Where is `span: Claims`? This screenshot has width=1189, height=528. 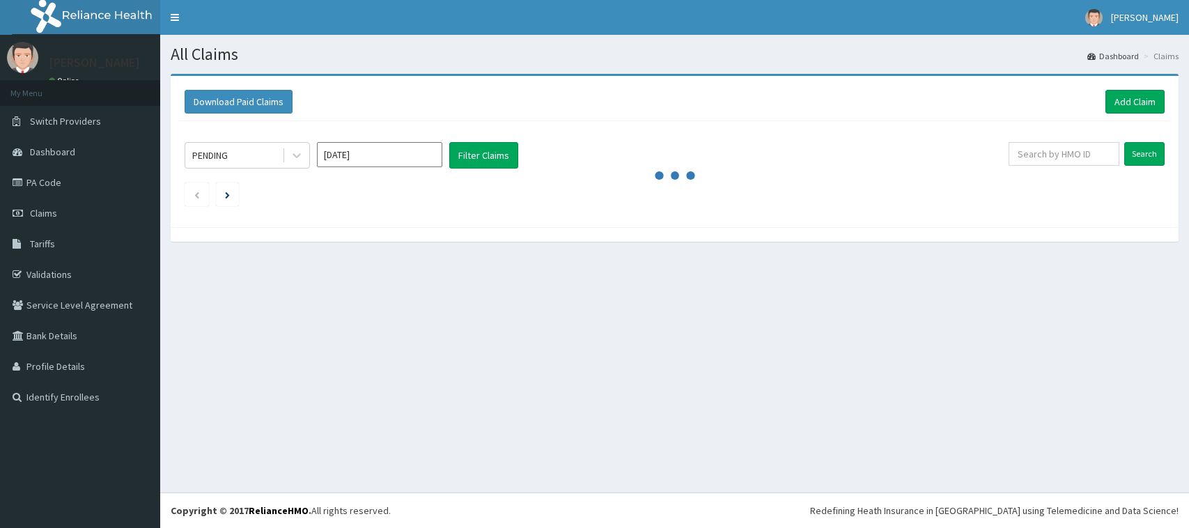 span: Claims is located at coordinates (43, 213).